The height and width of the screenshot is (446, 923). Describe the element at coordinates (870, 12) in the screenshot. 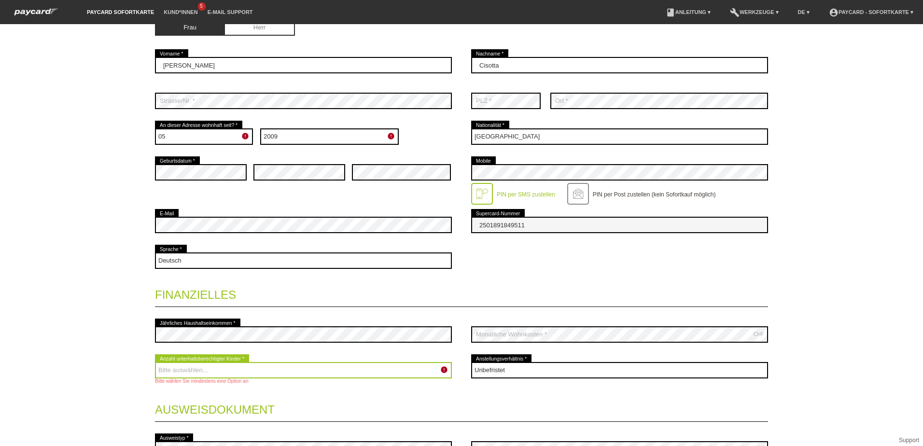

I see `a: account_circlepaycard - Sofortkarte ▾` at that location.